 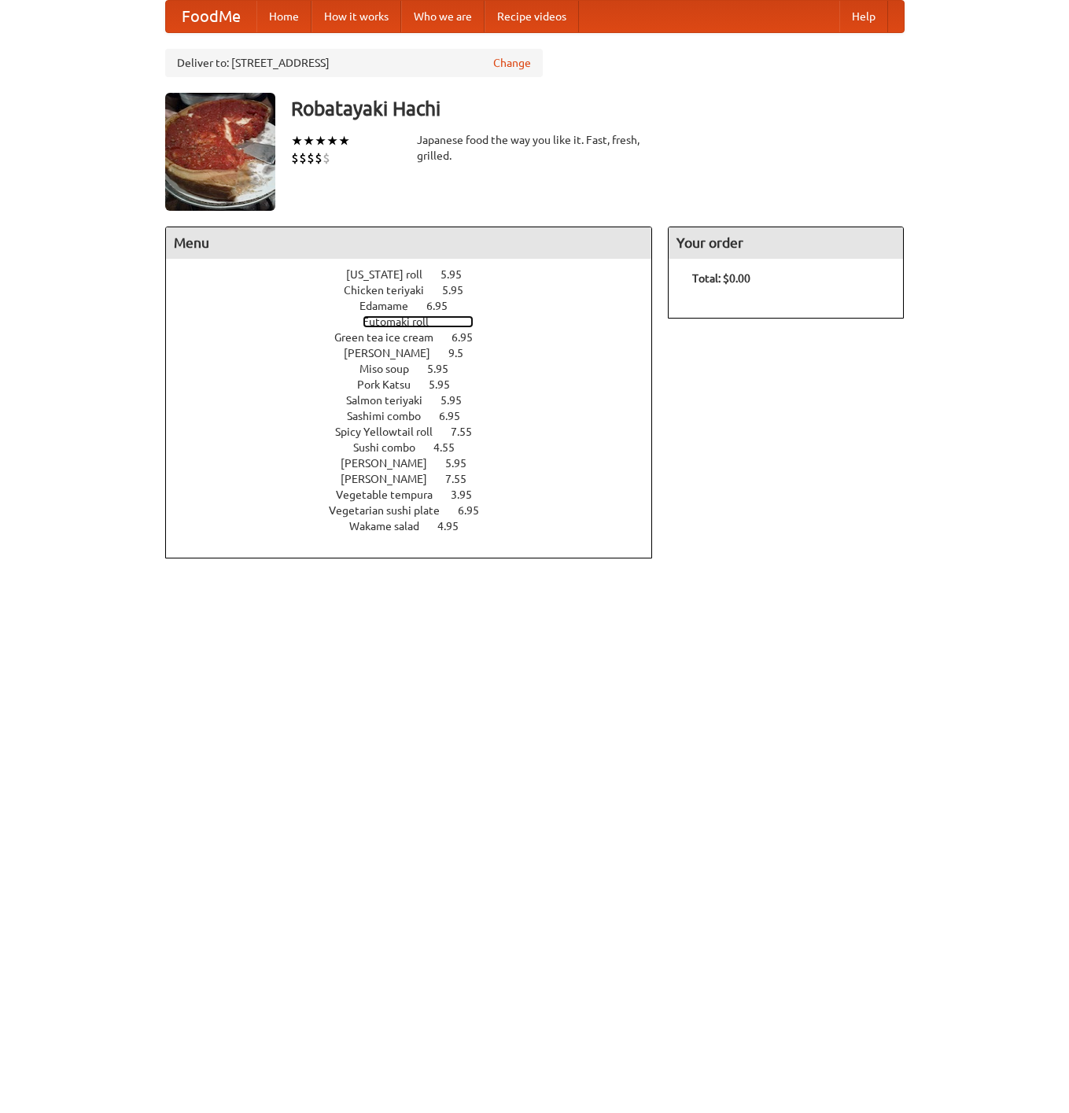 What do you see at coordinates (469, 495) in the screenshot?
I see `span: 3.95` at bounding box center [469, 495].